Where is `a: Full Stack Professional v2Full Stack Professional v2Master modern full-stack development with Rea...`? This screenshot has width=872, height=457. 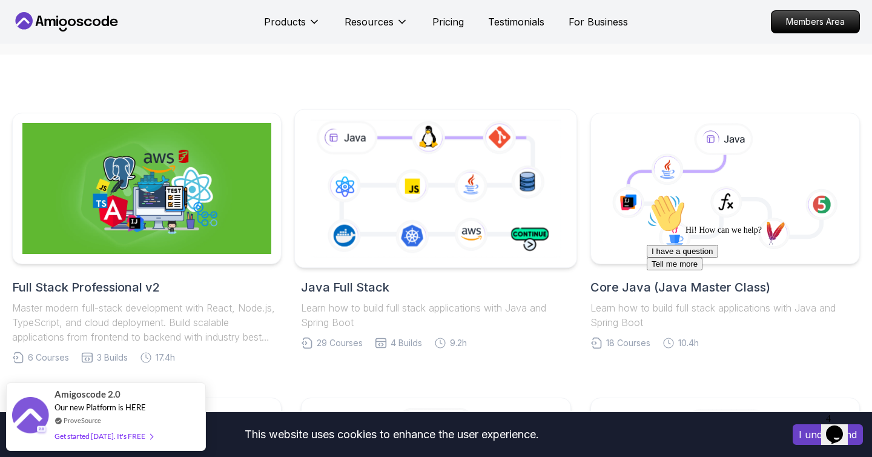
a: Full Stack Professional v2Full Stack Professional v2Master modern full-stack development with Rea... is located at coordinates (147, 238).